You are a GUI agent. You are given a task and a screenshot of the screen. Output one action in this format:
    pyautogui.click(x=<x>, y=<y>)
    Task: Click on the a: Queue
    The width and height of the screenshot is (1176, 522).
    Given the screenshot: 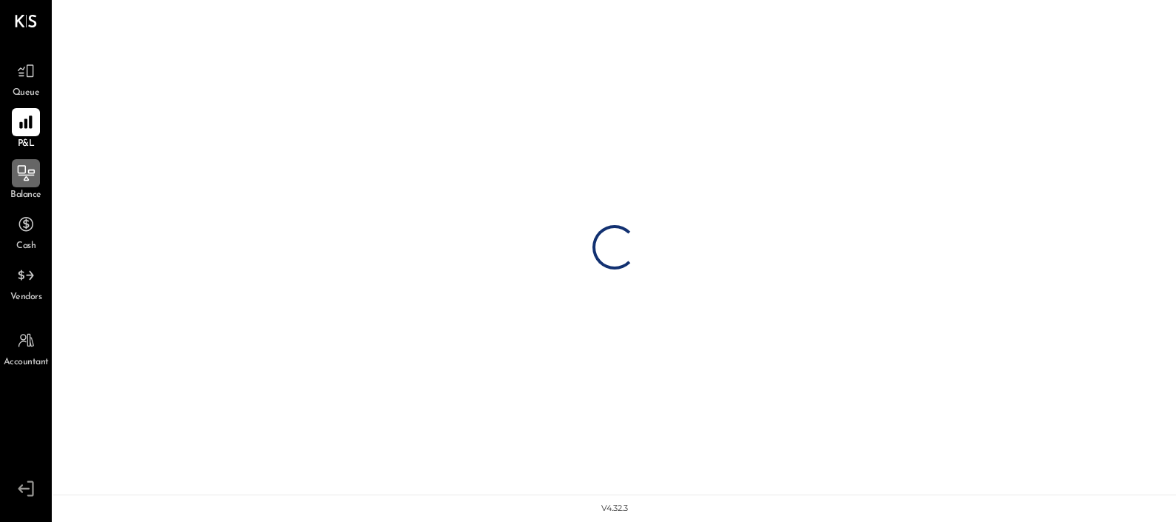 What is the action you would take?
    pyautogui.click(x=26, y=78)
    